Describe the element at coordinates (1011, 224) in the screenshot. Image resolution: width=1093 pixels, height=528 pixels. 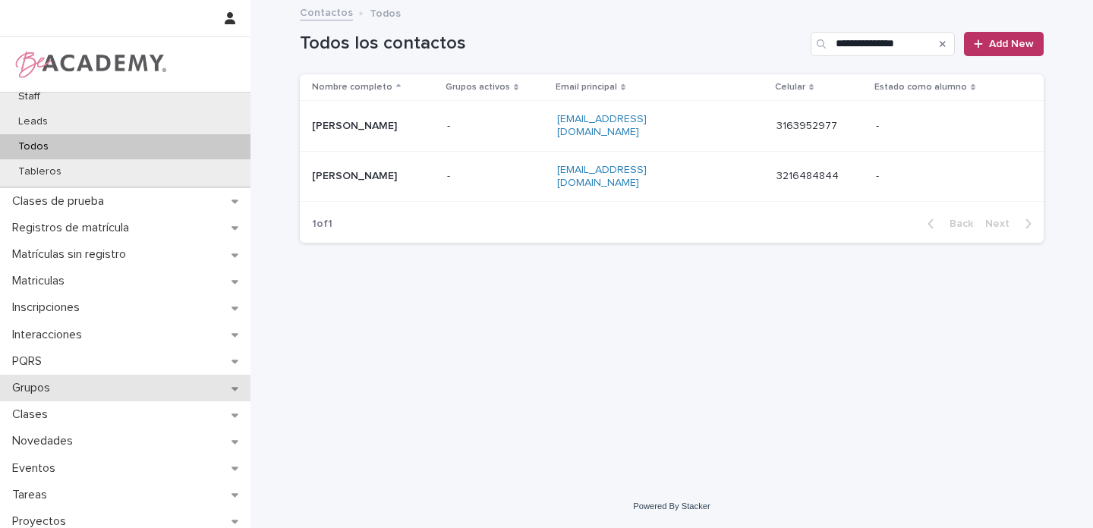
I see `button: Next` at that location.